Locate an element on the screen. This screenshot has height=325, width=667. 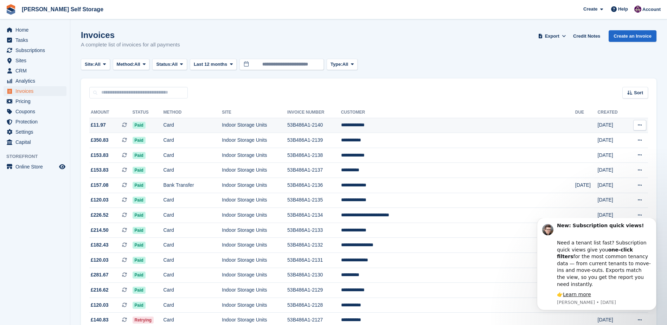
span: Help is located at coordinates (623, 9).